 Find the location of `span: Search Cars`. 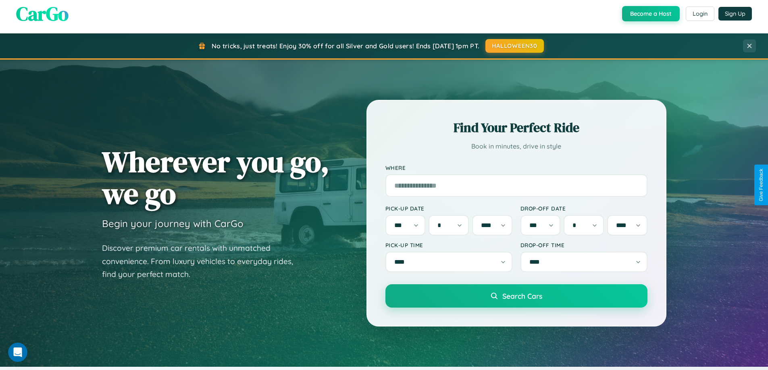

span: Search Cars is located at coordinates (522, 296).